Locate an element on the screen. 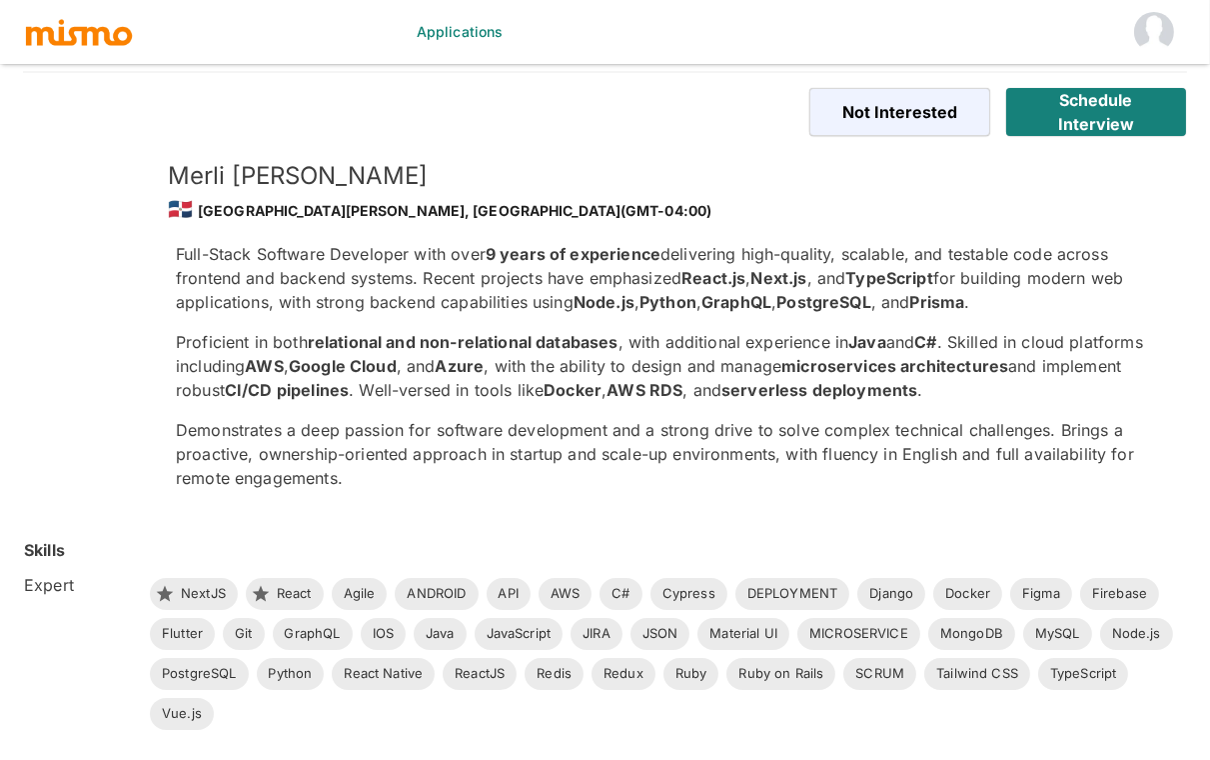 The height and width of the screenshot is (760, 1210). h6: Expert is located at coordinates (79, 585).